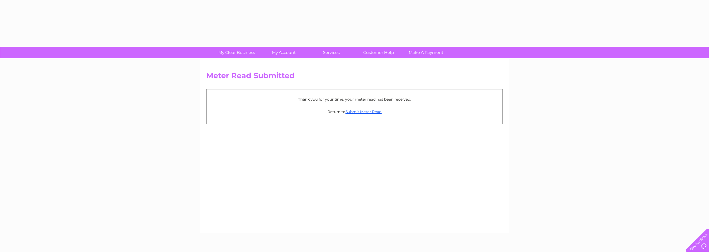 The height and width of the screenshot is (252, 709). What do you see at coordinates (378, 52) in the screenshot?
I see `a: Customer Help` at bounding box center [378, 52].